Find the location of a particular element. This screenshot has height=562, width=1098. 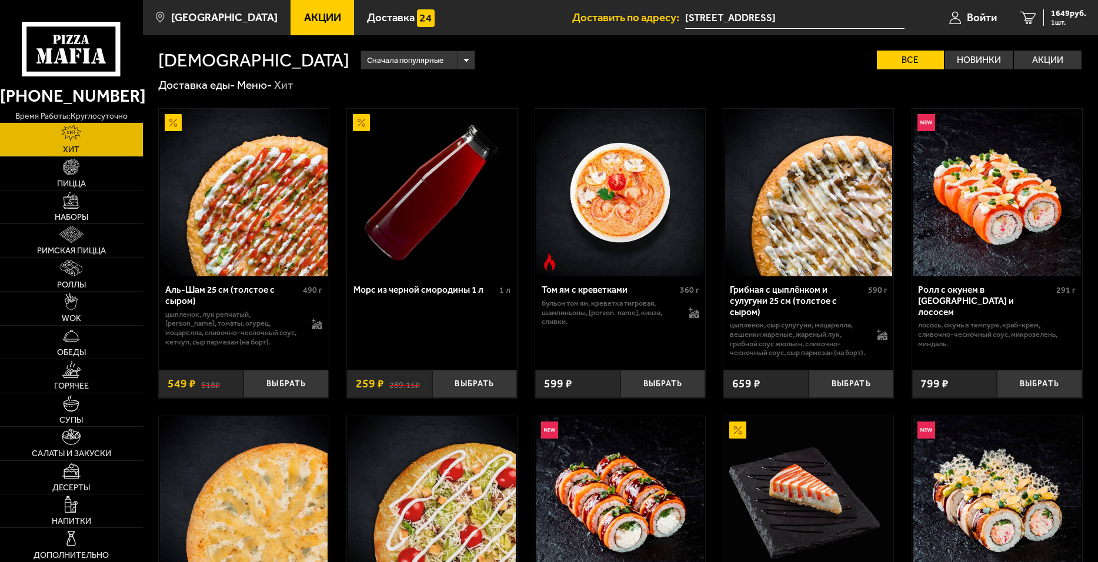

span: Хит is located at coordinates (71, 150).